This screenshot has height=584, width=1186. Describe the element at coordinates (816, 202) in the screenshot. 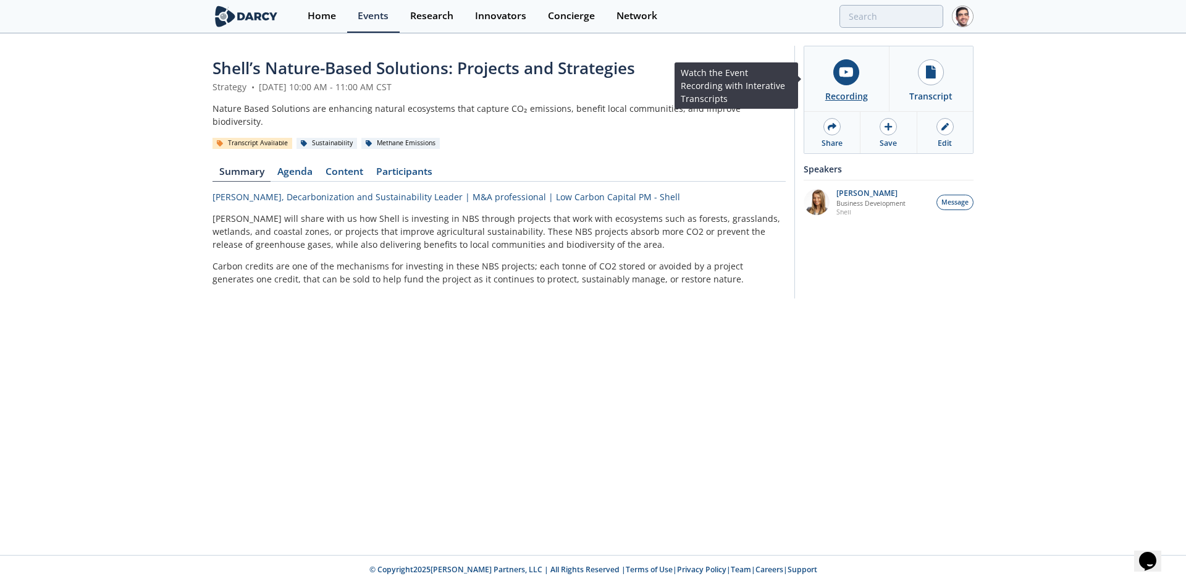

I see `img: GhksJI4UQtuqVbK5mQR6` at that location.